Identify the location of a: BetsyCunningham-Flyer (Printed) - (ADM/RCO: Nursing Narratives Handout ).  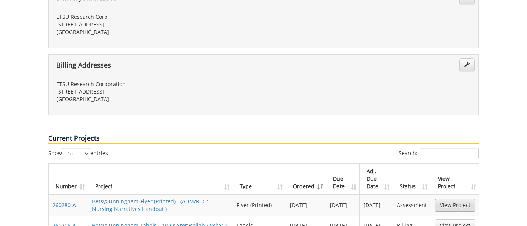
(150, 205).